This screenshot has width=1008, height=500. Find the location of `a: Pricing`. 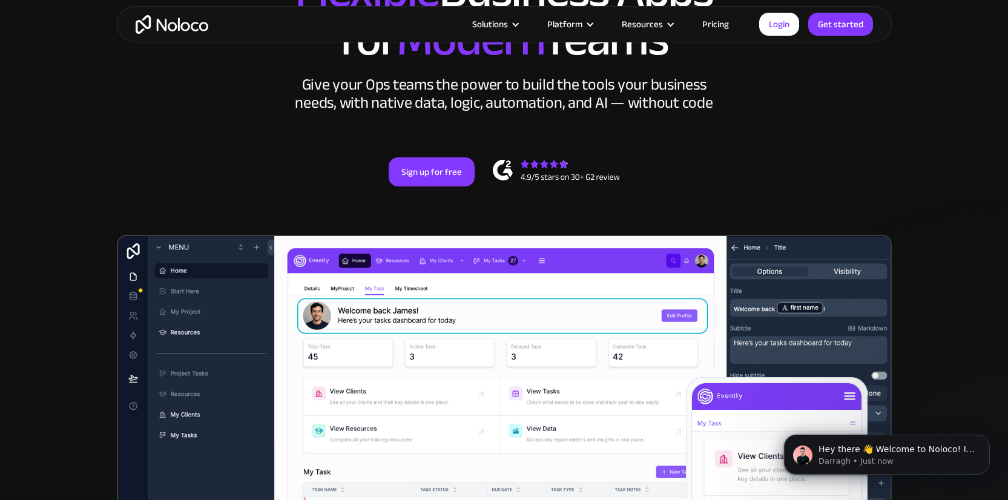

a: Pricing is located at coordinates (715, 24).